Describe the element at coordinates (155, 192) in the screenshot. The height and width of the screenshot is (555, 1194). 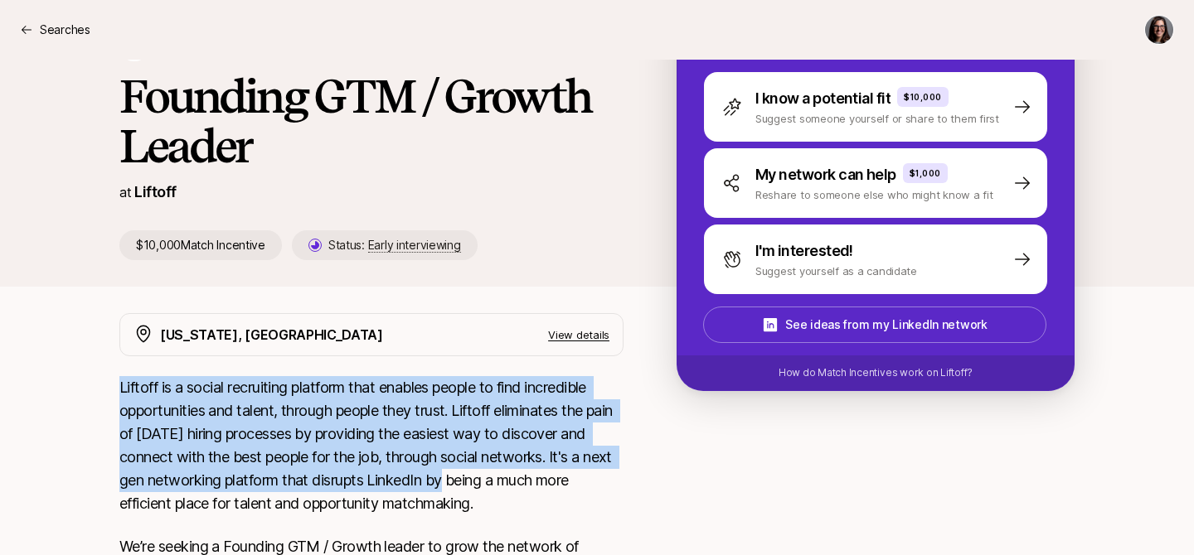
I see `a: Liftoff` at that location.